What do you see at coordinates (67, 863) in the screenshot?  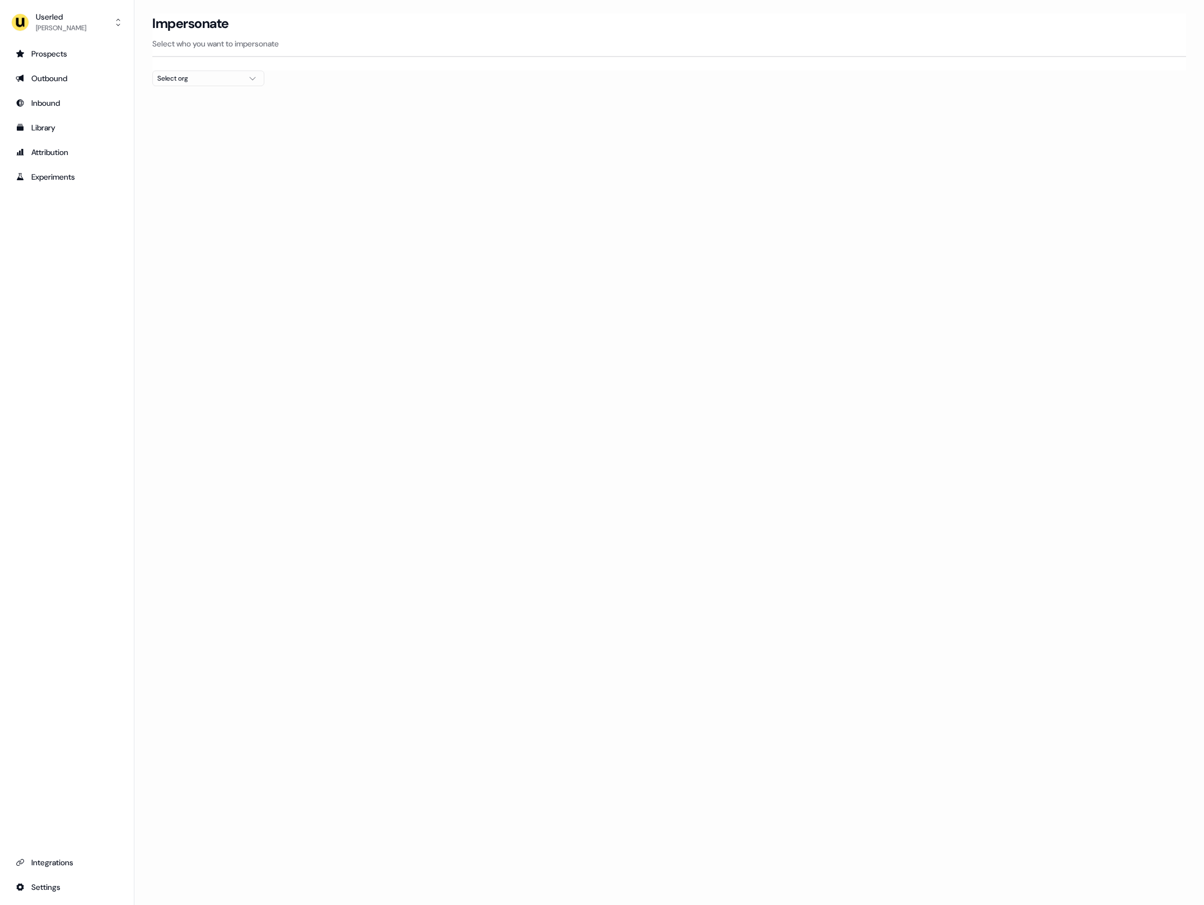 I see `div: Integrations` at bounding box center [67, 863].